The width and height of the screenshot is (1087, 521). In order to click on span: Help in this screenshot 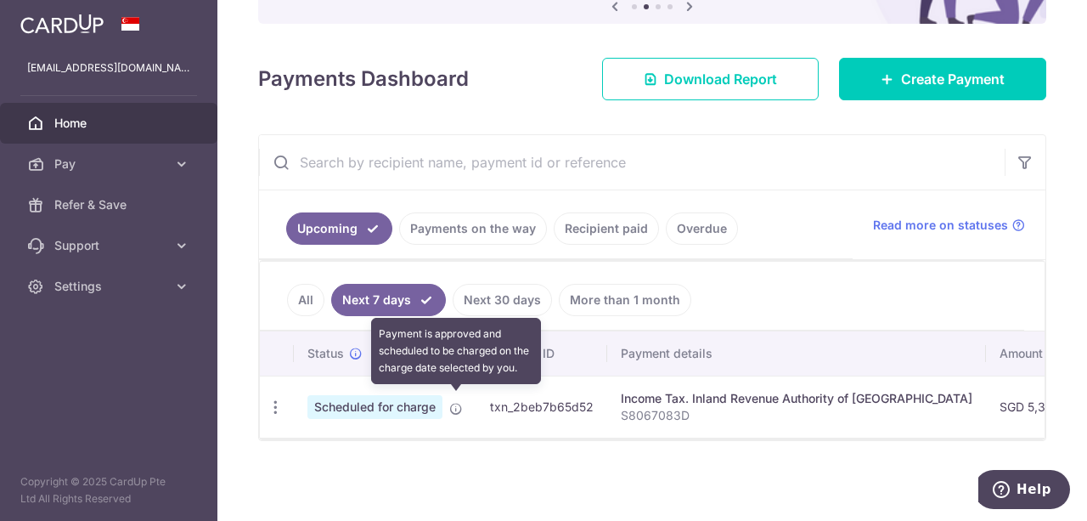, I will do `click(55, 20)`.